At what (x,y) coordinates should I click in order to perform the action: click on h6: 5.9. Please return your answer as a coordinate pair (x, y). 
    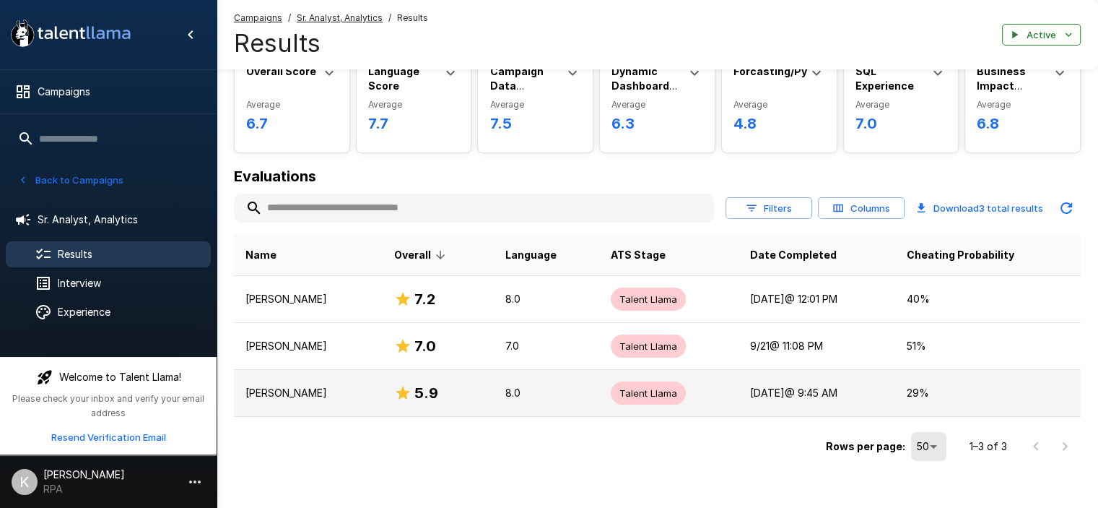
    Looking at the image, I should click on (426, 393).